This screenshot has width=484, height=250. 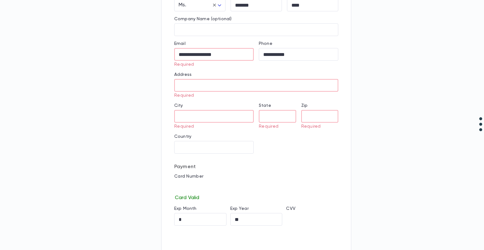 I want to click on label: Exp Month, so click(x=185, y=209).